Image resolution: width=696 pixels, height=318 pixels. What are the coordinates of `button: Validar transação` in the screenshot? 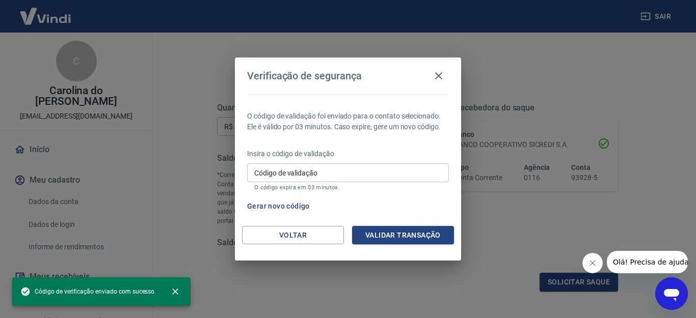 It's located at (403, 235).